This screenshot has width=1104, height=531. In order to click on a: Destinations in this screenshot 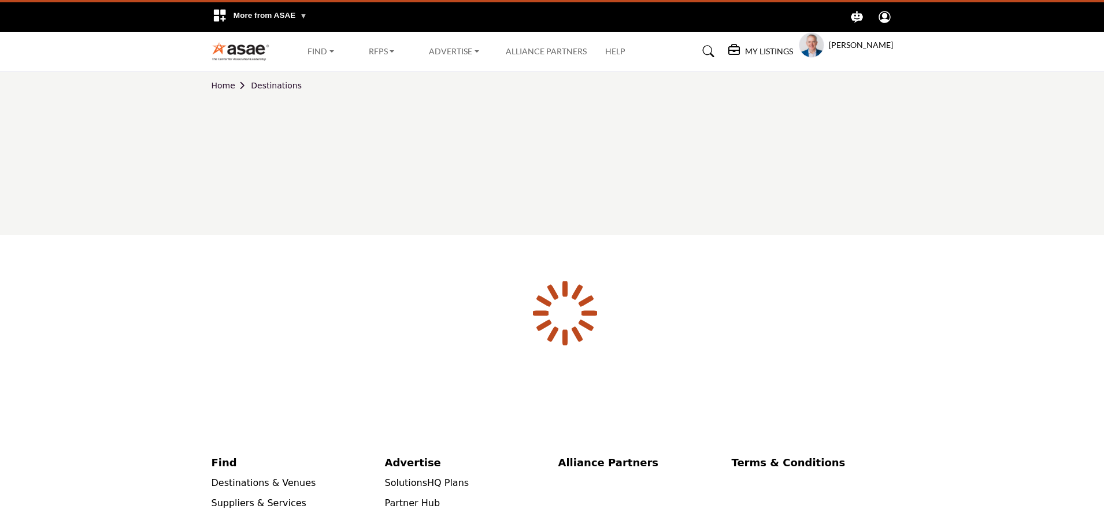, I will do `click(276, 86)`.